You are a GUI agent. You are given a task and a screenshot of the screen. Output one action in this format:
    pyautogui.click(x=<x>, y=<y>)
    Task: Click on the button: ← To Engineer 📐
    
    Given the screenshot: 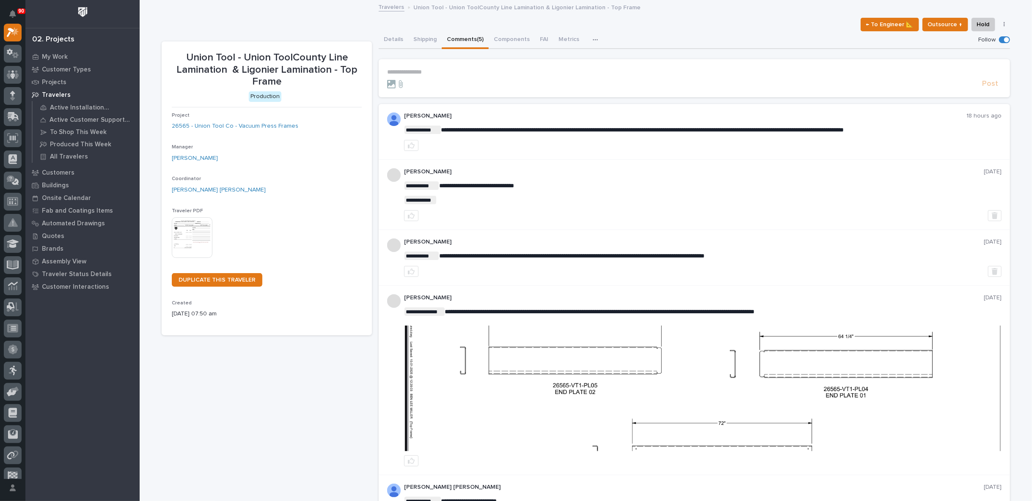 What is the action you would take?
    pyautogui.click(x=890, y=25)
    